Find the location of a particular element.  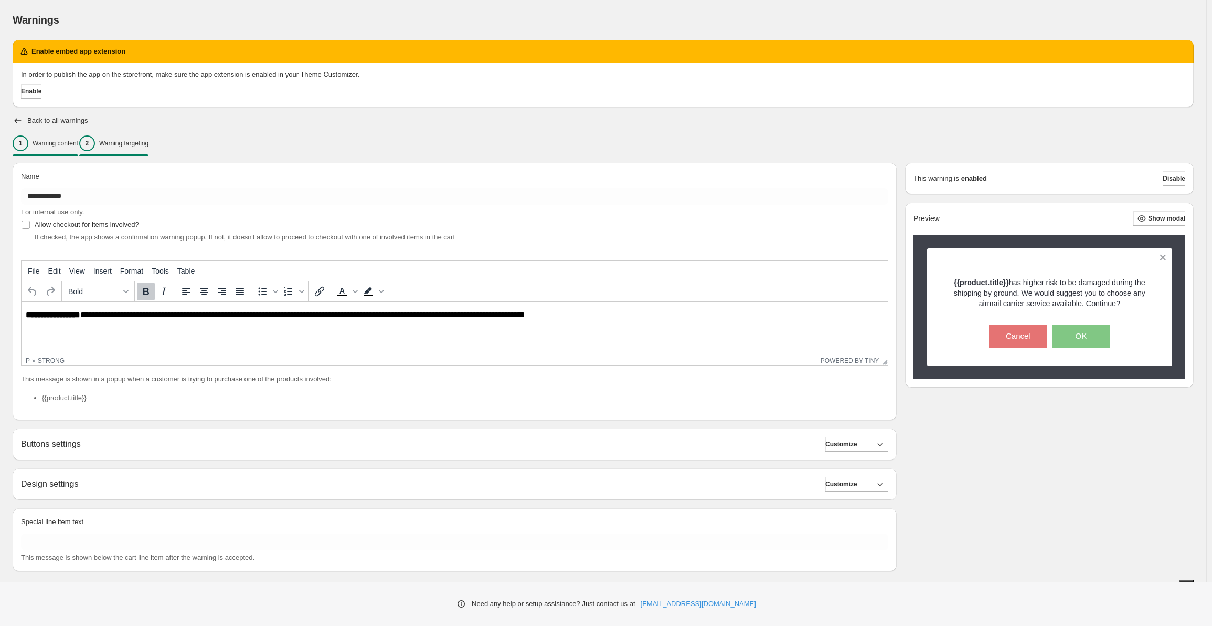

span: Insert is located at coordinates (102, 271).